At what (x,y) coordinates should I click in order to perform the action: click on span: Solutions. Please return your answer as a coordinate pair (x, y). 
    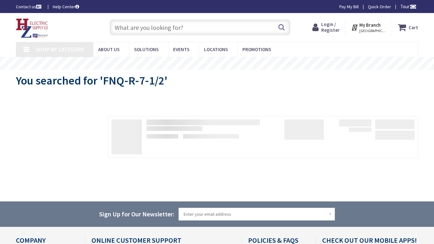
    Looking at the image, I should click on (146, 49).